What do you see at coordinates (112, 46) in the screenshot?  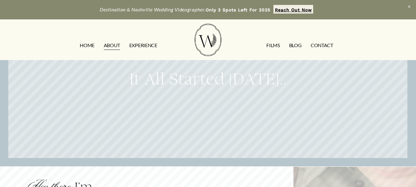 I see `a: ABOUT` at bounding box center [112, 46].